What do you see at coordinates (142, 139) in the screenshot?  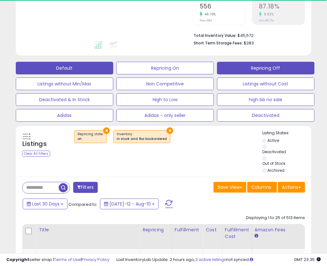 I see `div: in stock and fba backordered` at bounding box center [142, 139].